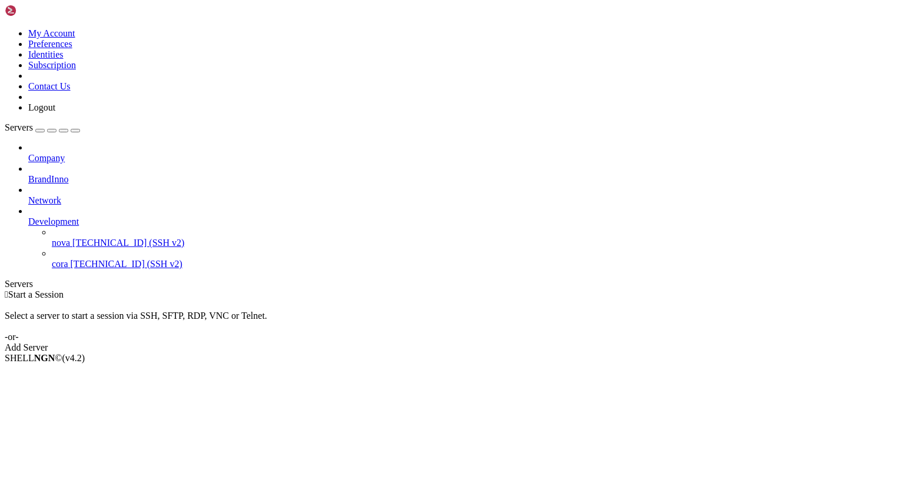 The width and height of the screenshot is (904, 490). What do you see at coordinates (464, 158) in the screenshot?
I see `a: Company` at bounding box center [464, 158].